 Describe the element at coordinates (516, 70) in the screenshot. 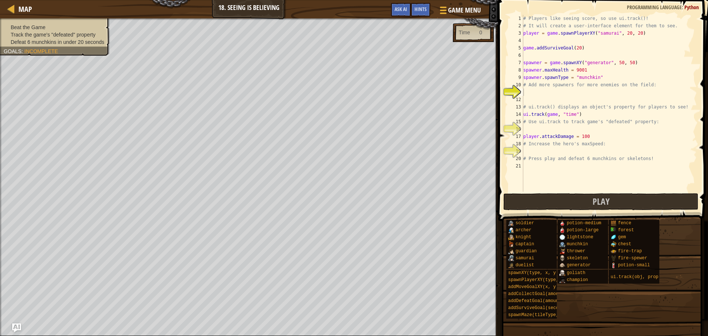

I see `div: 8` at that location.